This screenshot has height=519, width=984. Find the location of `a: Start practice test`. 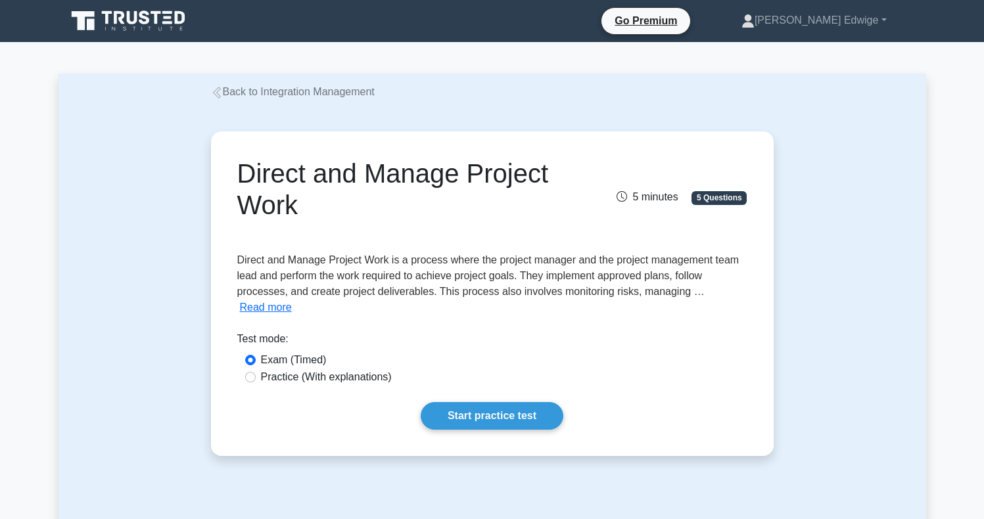

a: Start practice test is located at coordinates (492, 416).